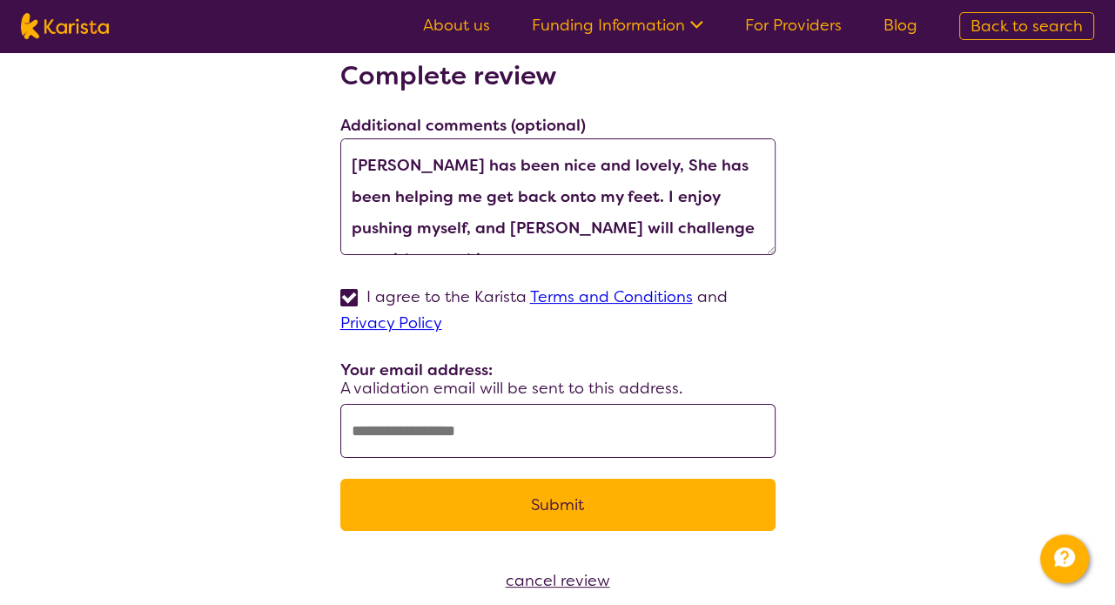  I want to click on h2: Complete review, so click(558, 76).